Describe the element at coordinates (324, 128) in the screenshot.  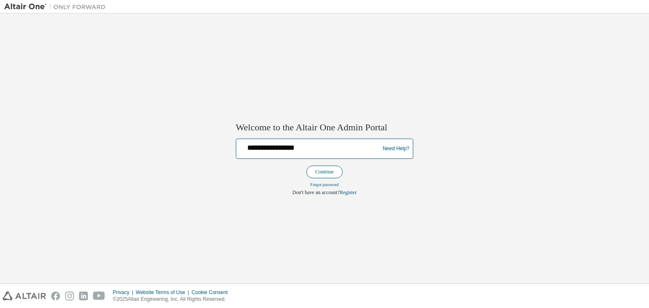
I see `h2: Welcome to the Altair One Admin Portal` at that location.